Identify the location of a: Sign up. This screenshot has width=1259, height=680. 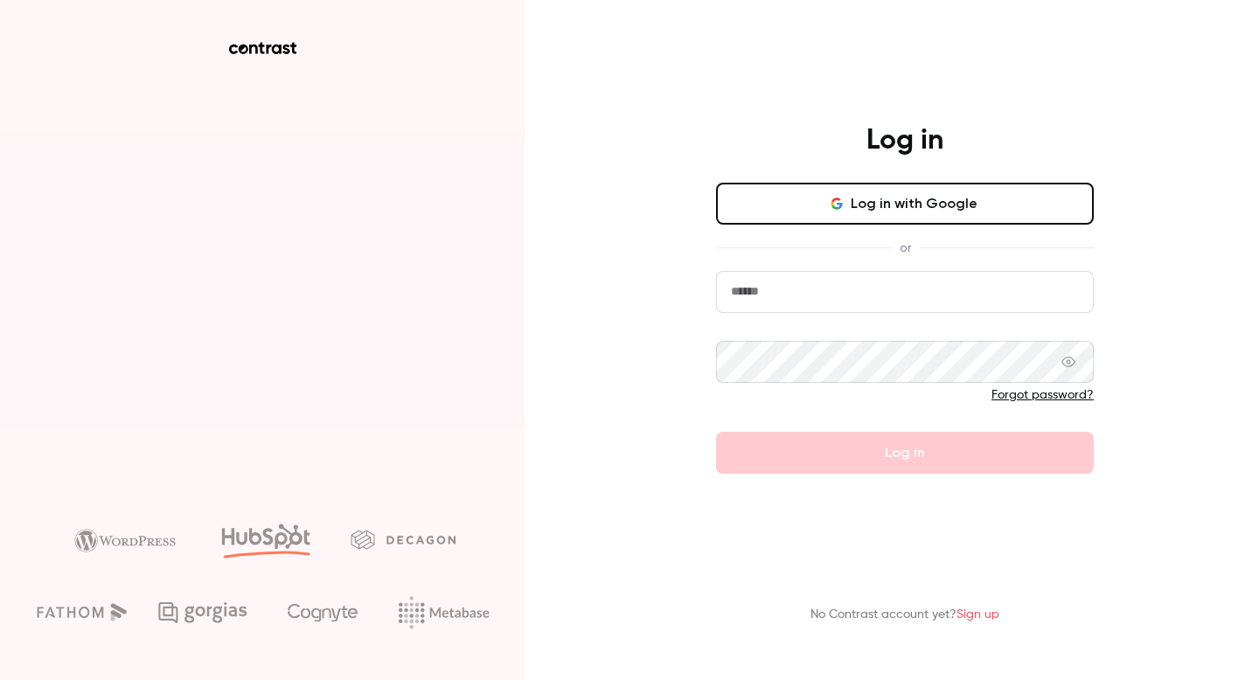
(978, 615).